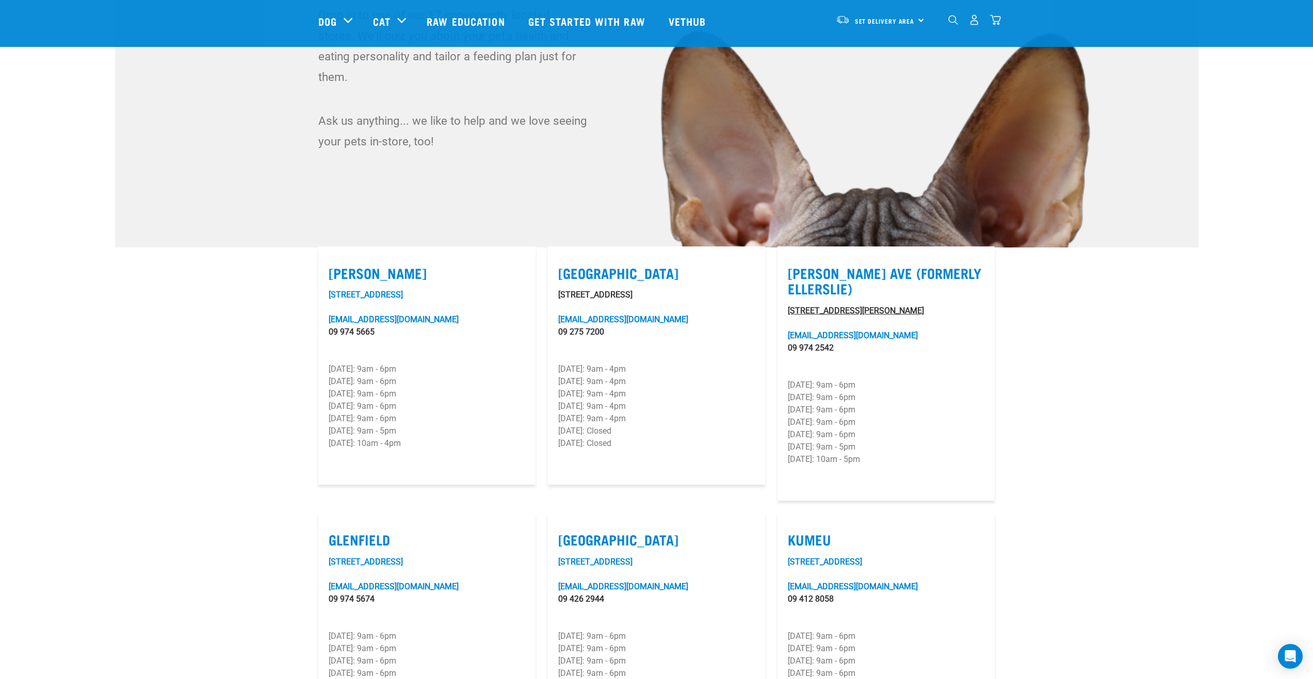 Image resolution: width=1313 pixels, height=679 pixels. Describe the element at coordinates (581, 332) in the screenshot. I see `a: 09 275 7200` at that location.